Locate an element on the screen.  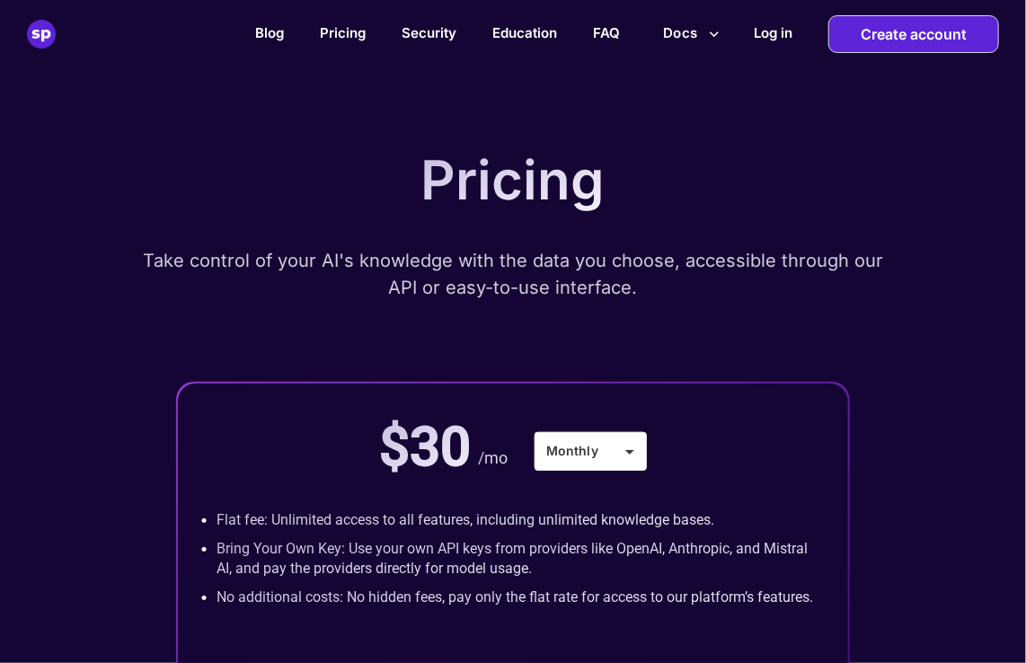
img: superpowered-logo-blue.753e835685cd280ffb86.png is located at coordinates (41, 34).